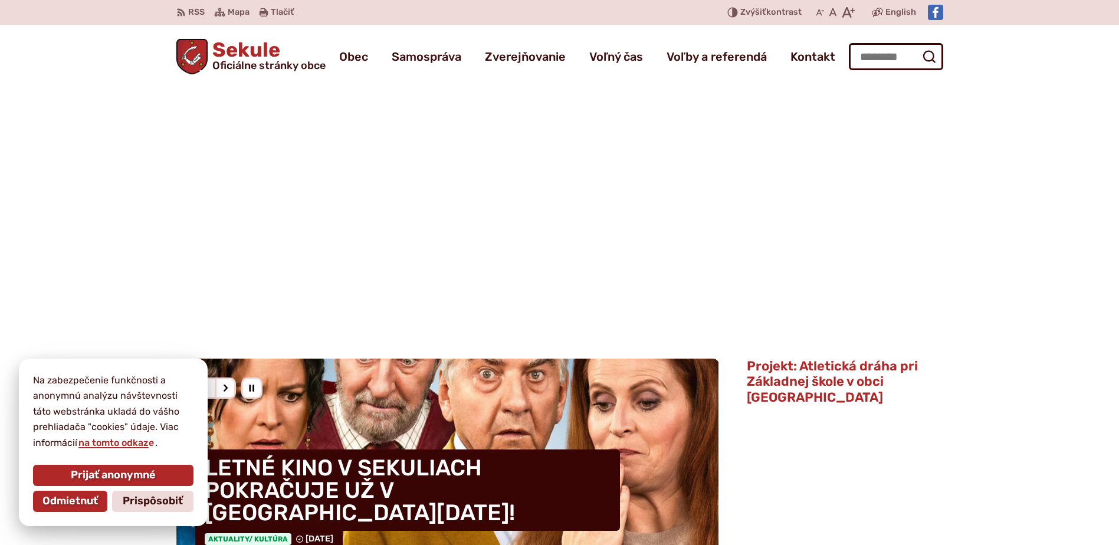  Describe the element at coordinates (753, 12) in the screenshot. I see `span: Zvýšiť` at that location.